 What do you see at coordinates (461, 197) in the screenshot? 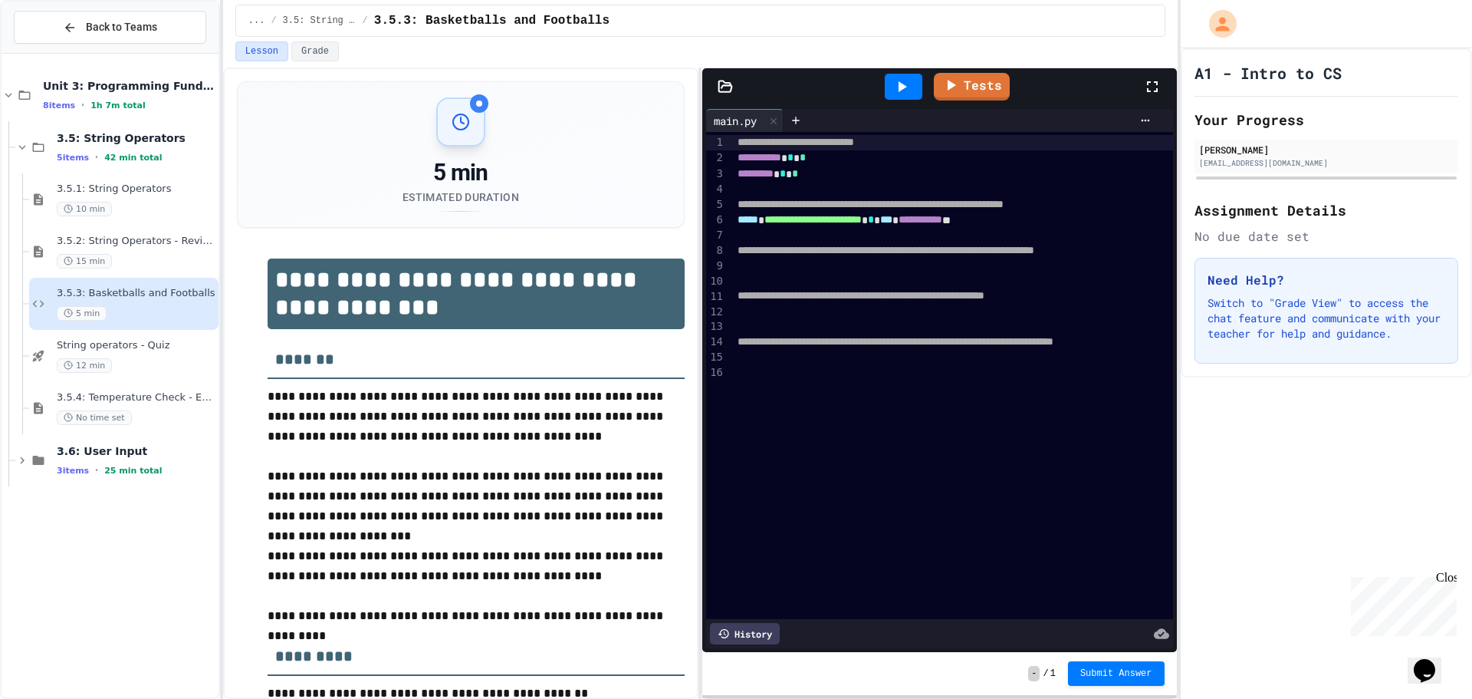
I see `div: Estimated Duration` at bounding box center [461, 197].